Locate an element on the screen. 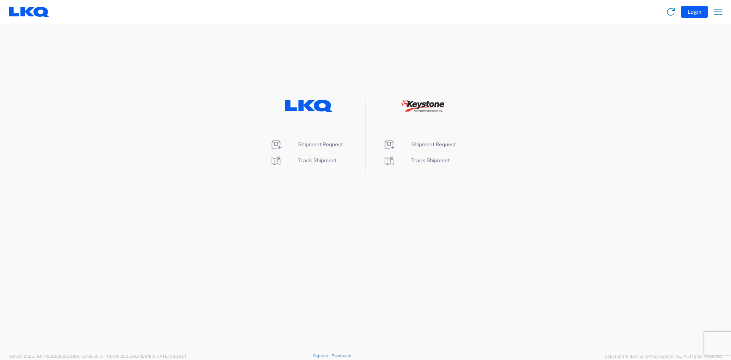  span: Server: 2025.19.0-49328d0a35e is located at coordinates (56, 356).